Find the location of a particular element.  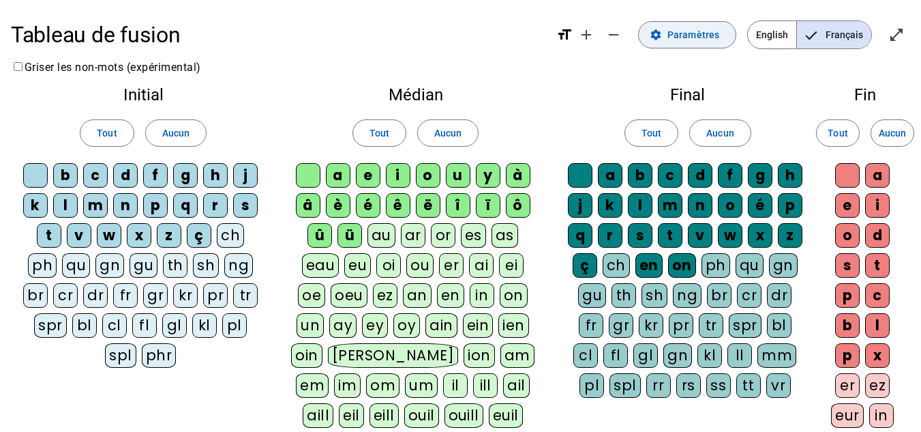

div: ph is located at coordinates (42, 265).